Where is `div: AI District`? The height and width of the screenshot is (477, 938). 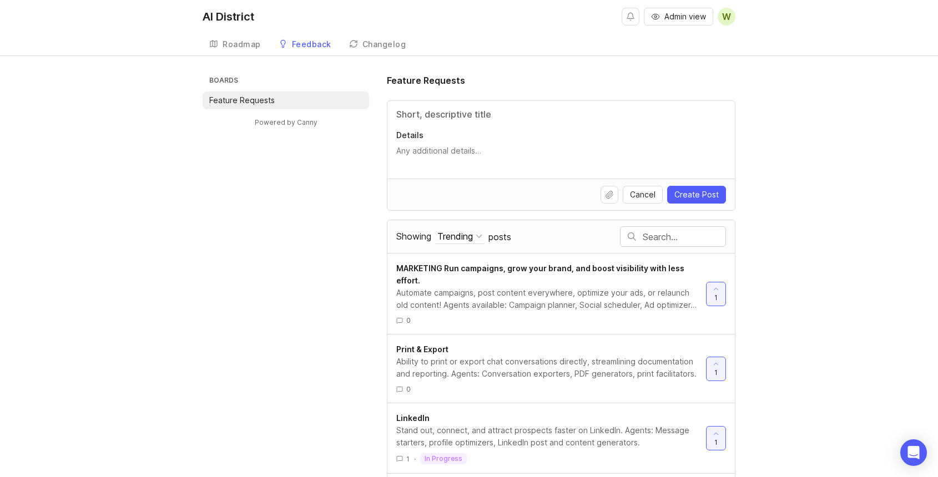
div: AI District is located at coordinates (228, 17).